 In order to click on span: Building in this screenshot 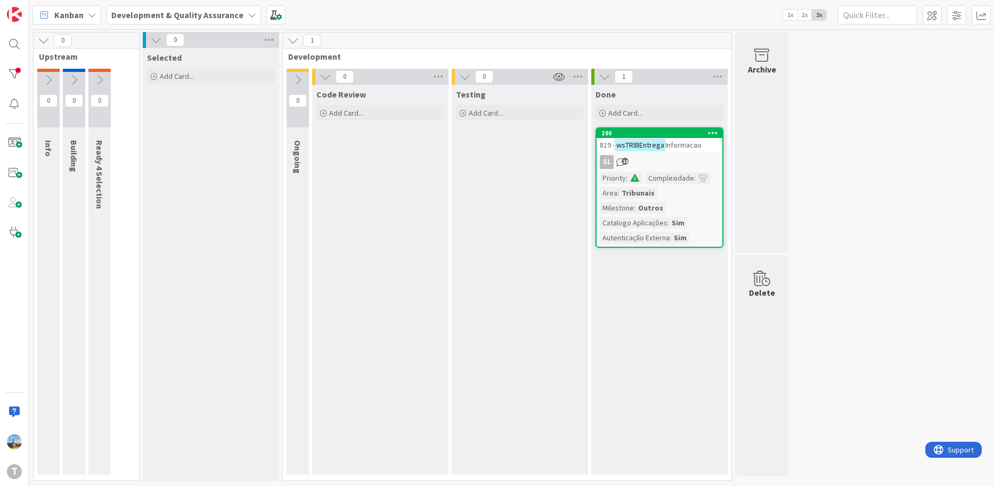, I will do `click(74, 156)`.